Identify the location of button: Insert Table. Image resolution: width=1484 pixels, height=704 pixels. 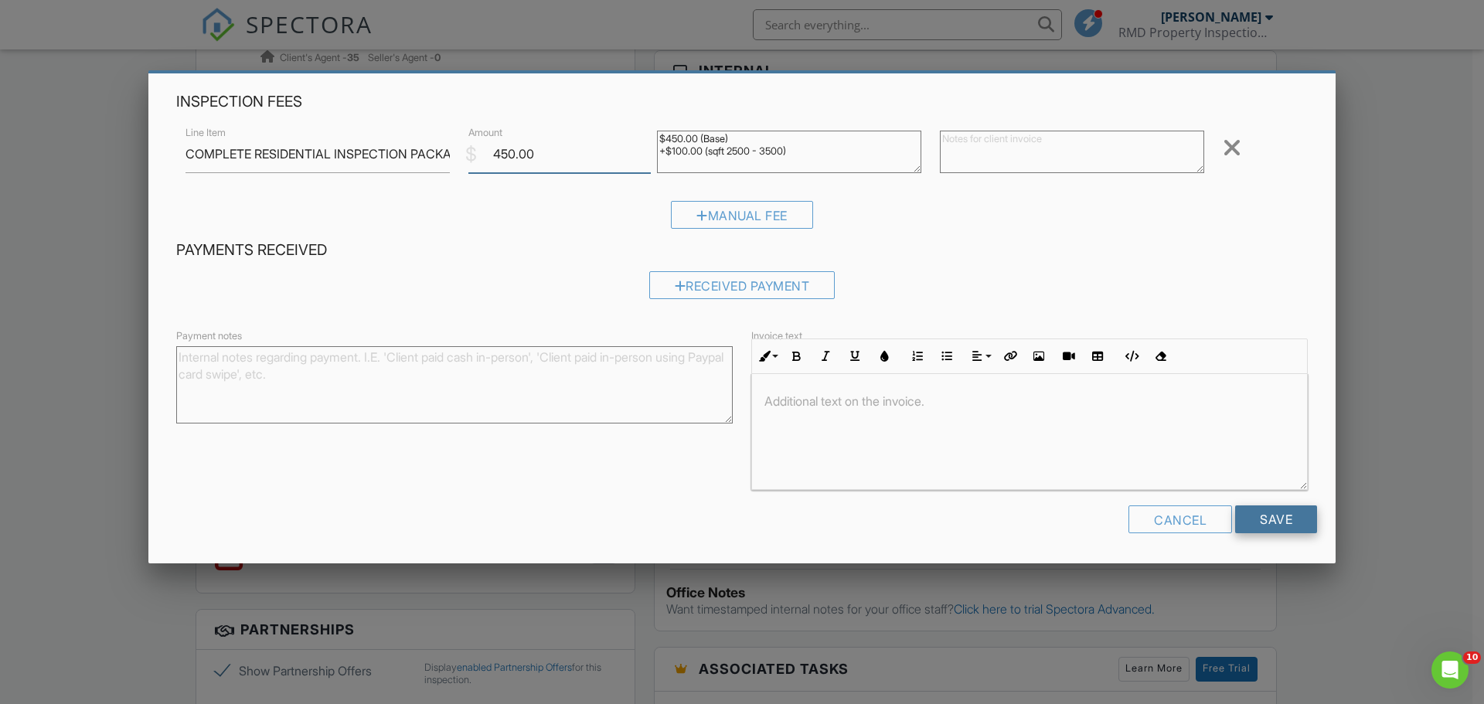
(1098, 356).